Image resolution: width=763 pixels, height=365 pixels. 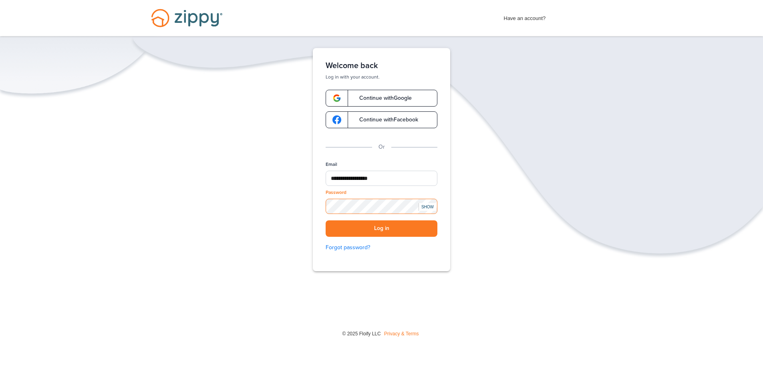 I want to click on a: Privacy & Terms, so click(x=401, y=334).